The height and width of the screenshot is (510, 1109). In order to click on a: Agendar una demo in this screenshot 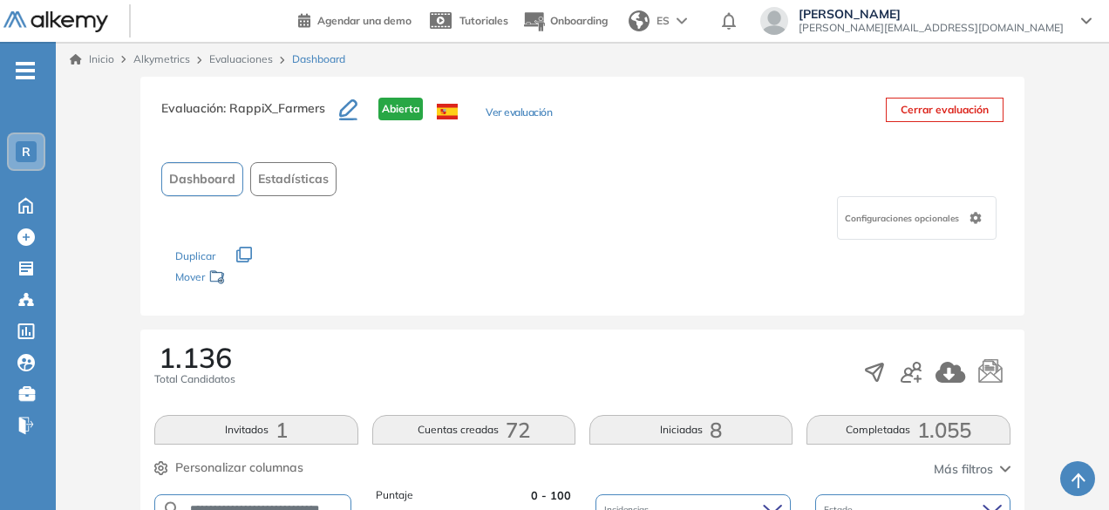, I will do `click(355, 19)`.